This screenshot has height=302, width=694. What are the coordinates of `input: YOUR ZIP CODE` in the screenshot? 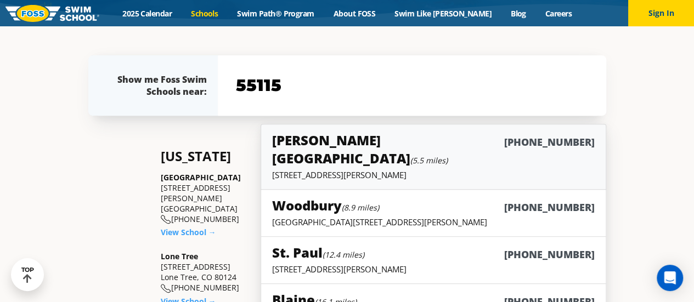 It's located at (412, 86).